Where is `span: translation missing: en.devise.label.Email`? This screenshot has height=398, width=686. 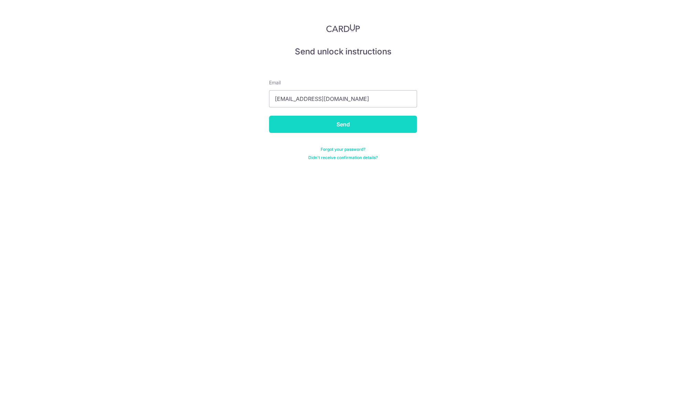 span: translation missing: en.devise.label.Email is located at coordinates (275, 82).